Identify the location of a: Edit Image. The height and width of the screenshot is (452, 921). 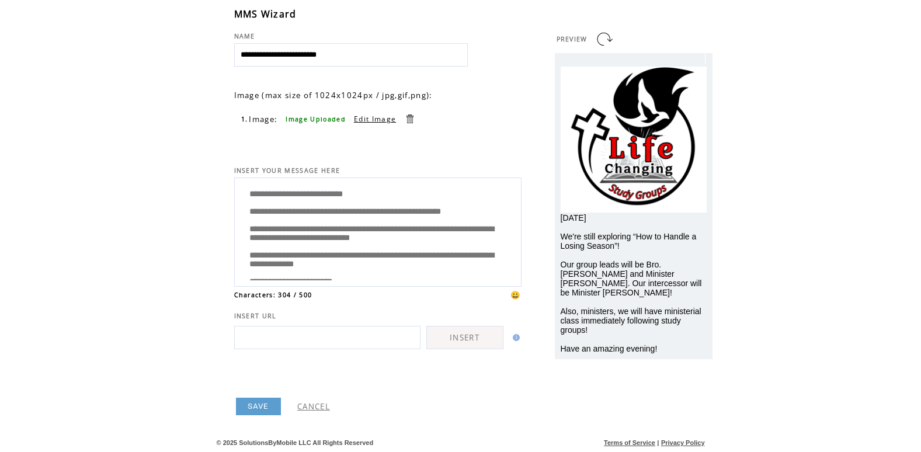
(375, 119).